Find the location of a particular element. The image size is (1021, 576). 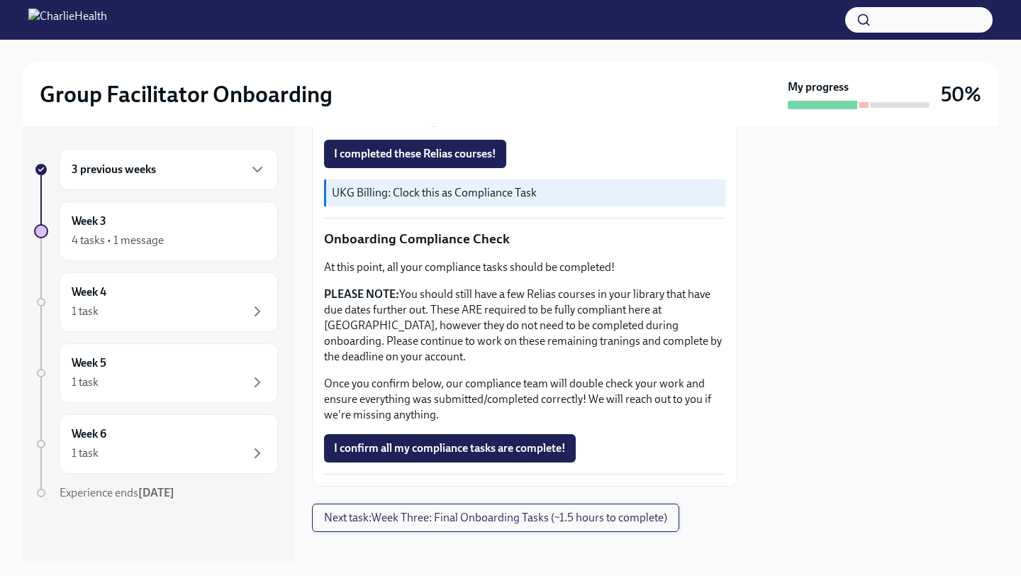

a: Next task:Week Three: Final Onboarding Tasks (~1.5 hours to complete) is located at coordinates (495, 517).